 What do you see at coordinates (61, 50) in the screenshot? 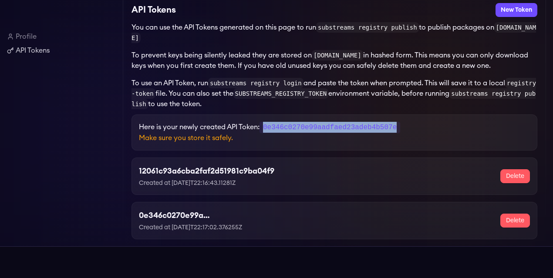
I see `a: API Tokens` at bounding box center [61, 50].